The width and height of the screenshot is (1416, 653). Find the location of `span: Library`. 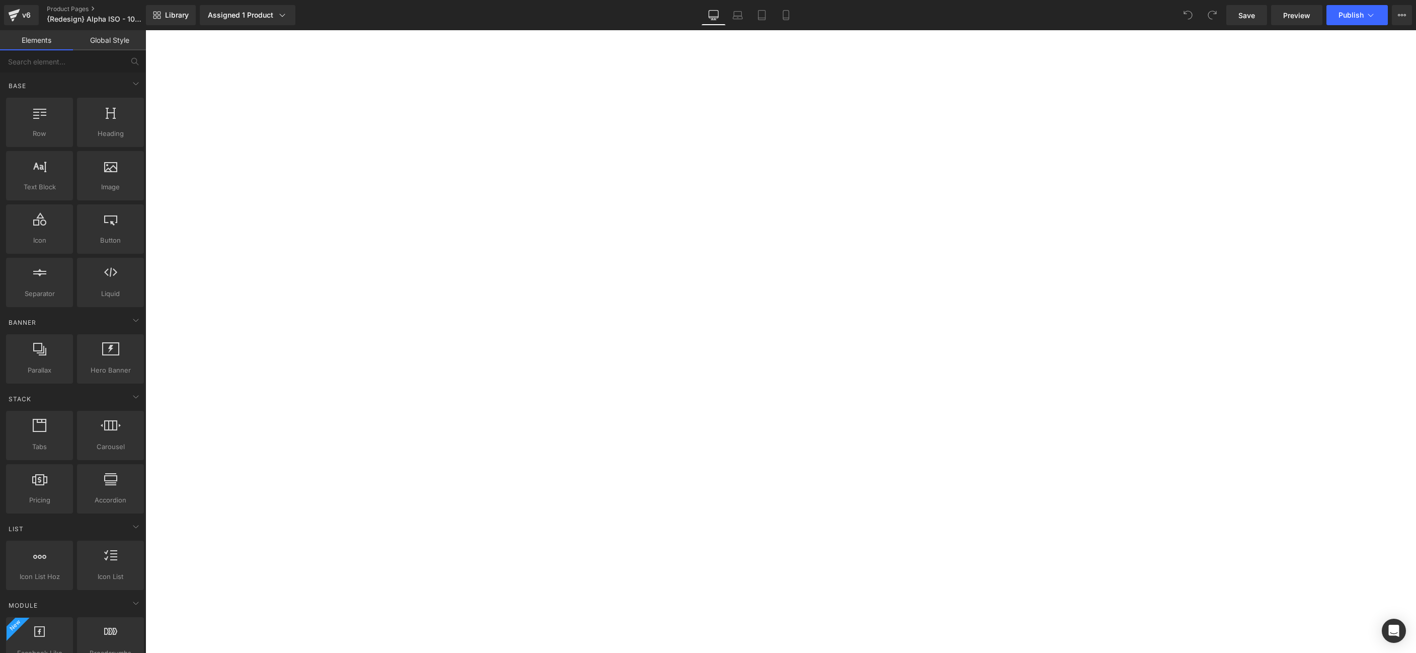

span: Library is located at coordinates (177, 15).